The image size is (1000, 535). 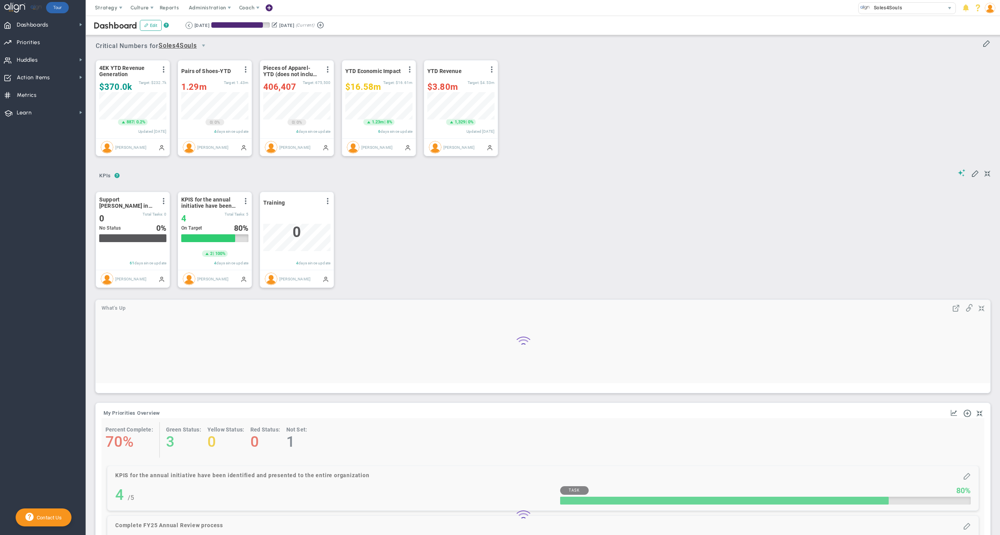 What do you see at coordinates (209, 203) in the screenshot?
I see `span: KPIS for the annual initiative have been identified and presented to the entire organization` at bounding box center [209, 203].